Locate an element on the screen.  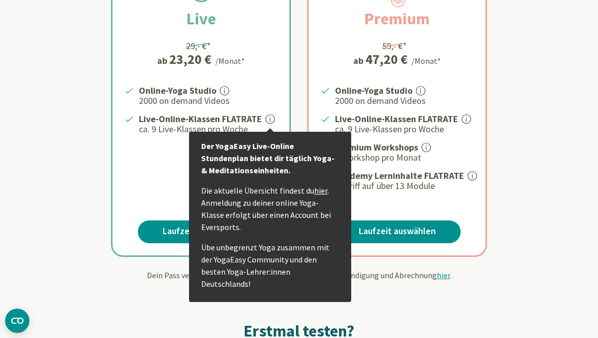
h2: Premium is located at coordinates (397, 19).